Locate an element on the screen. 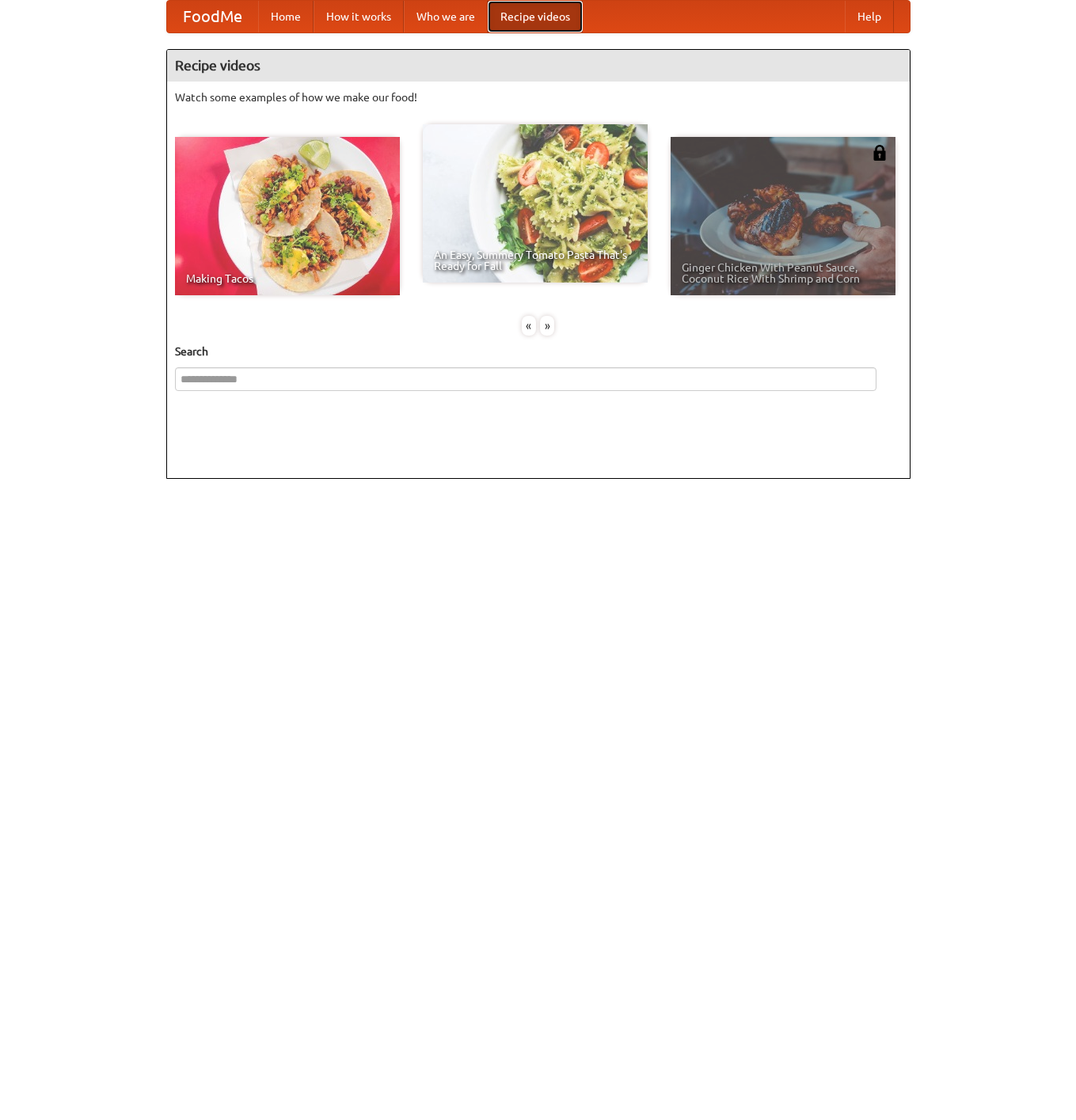 The width and height of the screenshot is (1076, 1120). a: Recipe videos is located at coordinates (535, 17).